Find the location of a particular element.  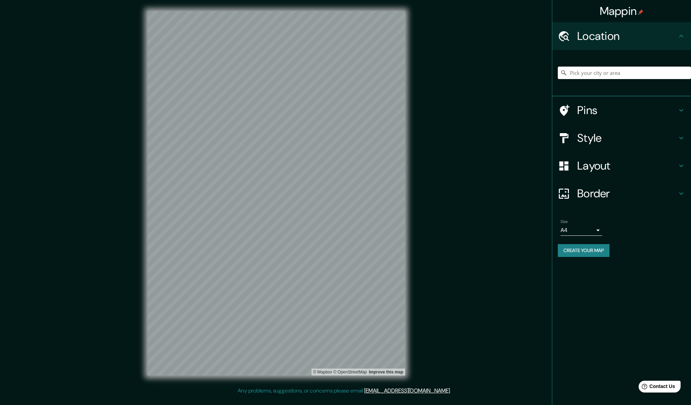

canvas: Map is located at coordinates (276, 193).